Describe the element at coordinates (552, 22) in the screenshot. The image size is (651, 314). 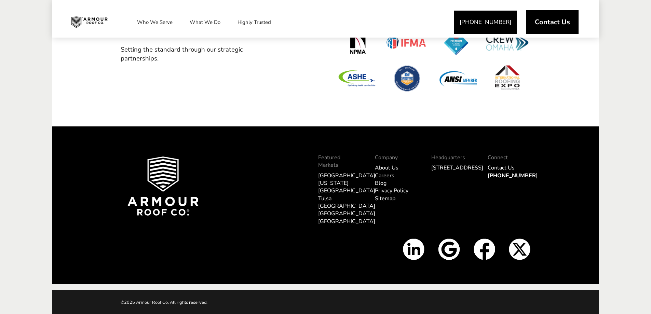
I see `span: Contact Us` at that location.